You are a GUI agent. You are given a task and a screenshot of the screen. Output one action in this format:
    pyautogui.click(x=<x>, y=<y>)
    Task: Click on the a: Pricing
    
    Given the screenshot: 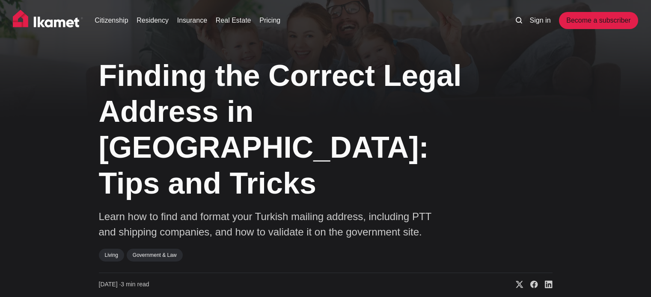 What is the action you would take?
    pyautogui.click(x=269, y=21)
    